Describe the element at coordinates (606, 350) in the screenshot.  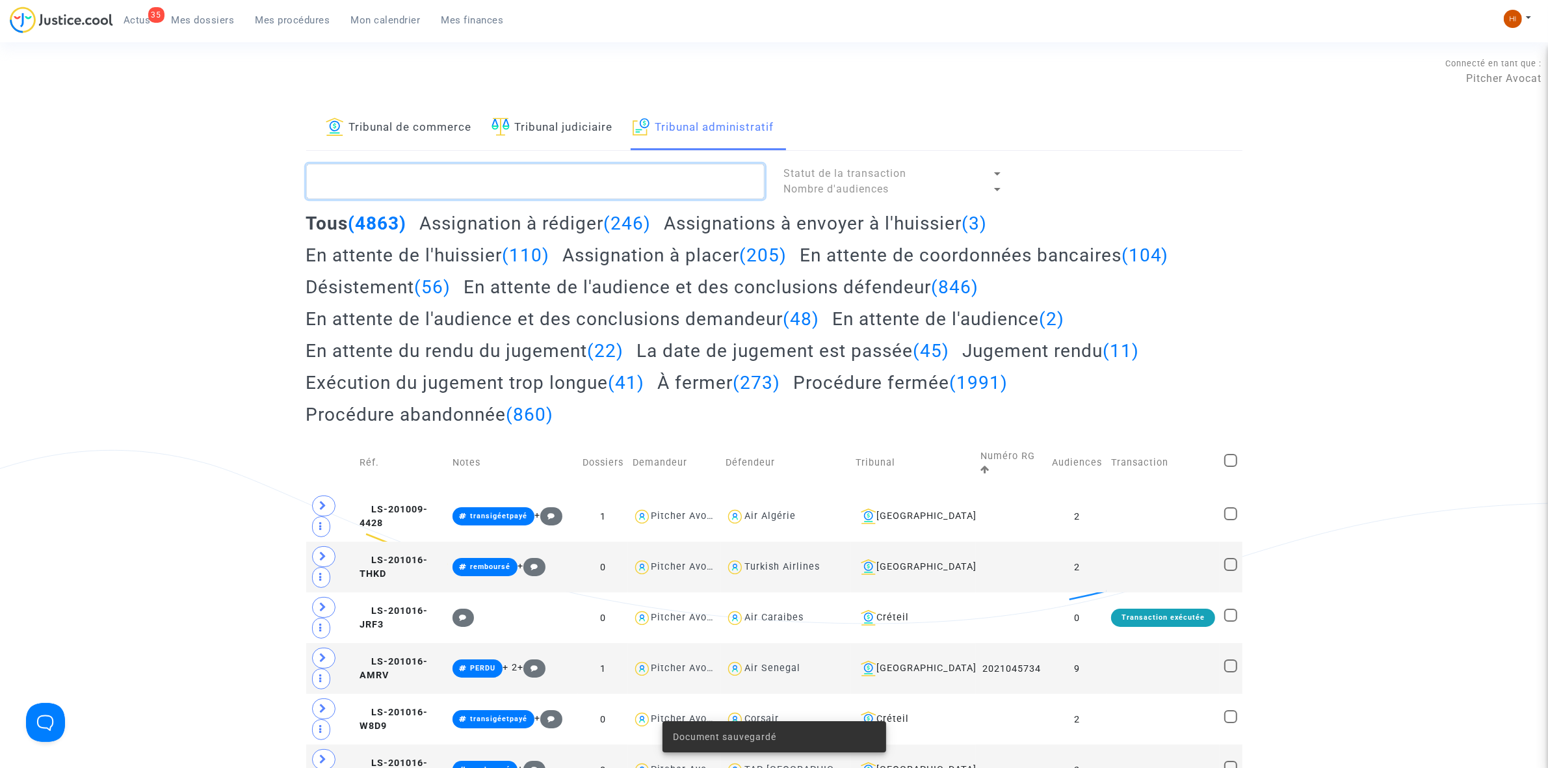
I see `span: (22)` at that location.